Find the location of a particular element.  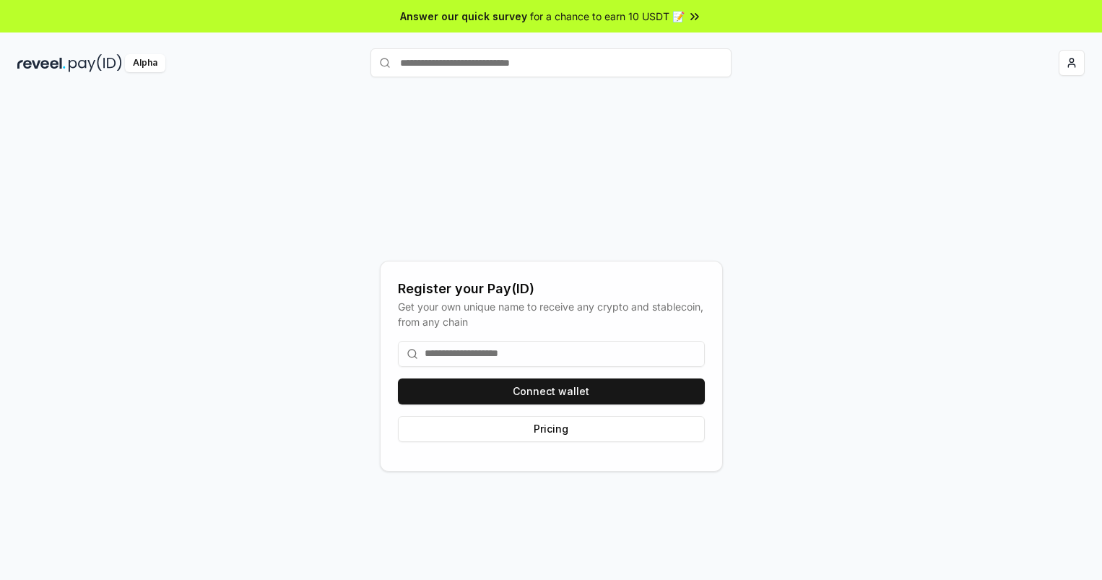

div: Register your Pay(ID) is located at coordinates (551, 289).